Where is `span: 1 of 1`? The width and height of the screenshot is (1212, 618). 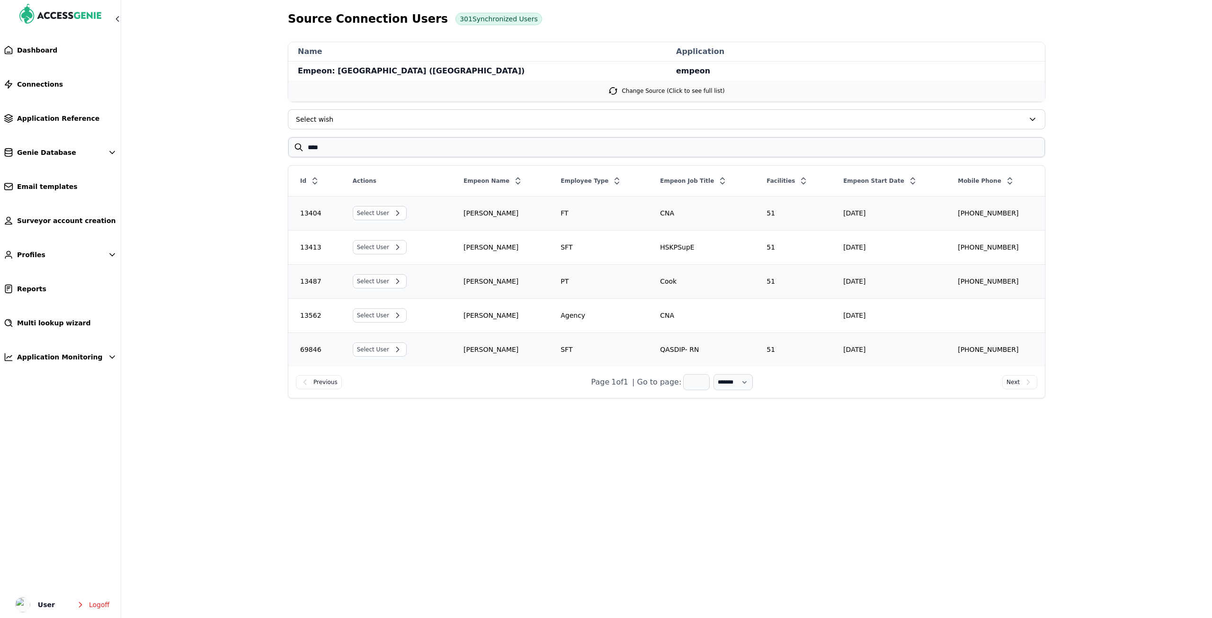 span: 1 of 1 is located at coordinates (620, 382).